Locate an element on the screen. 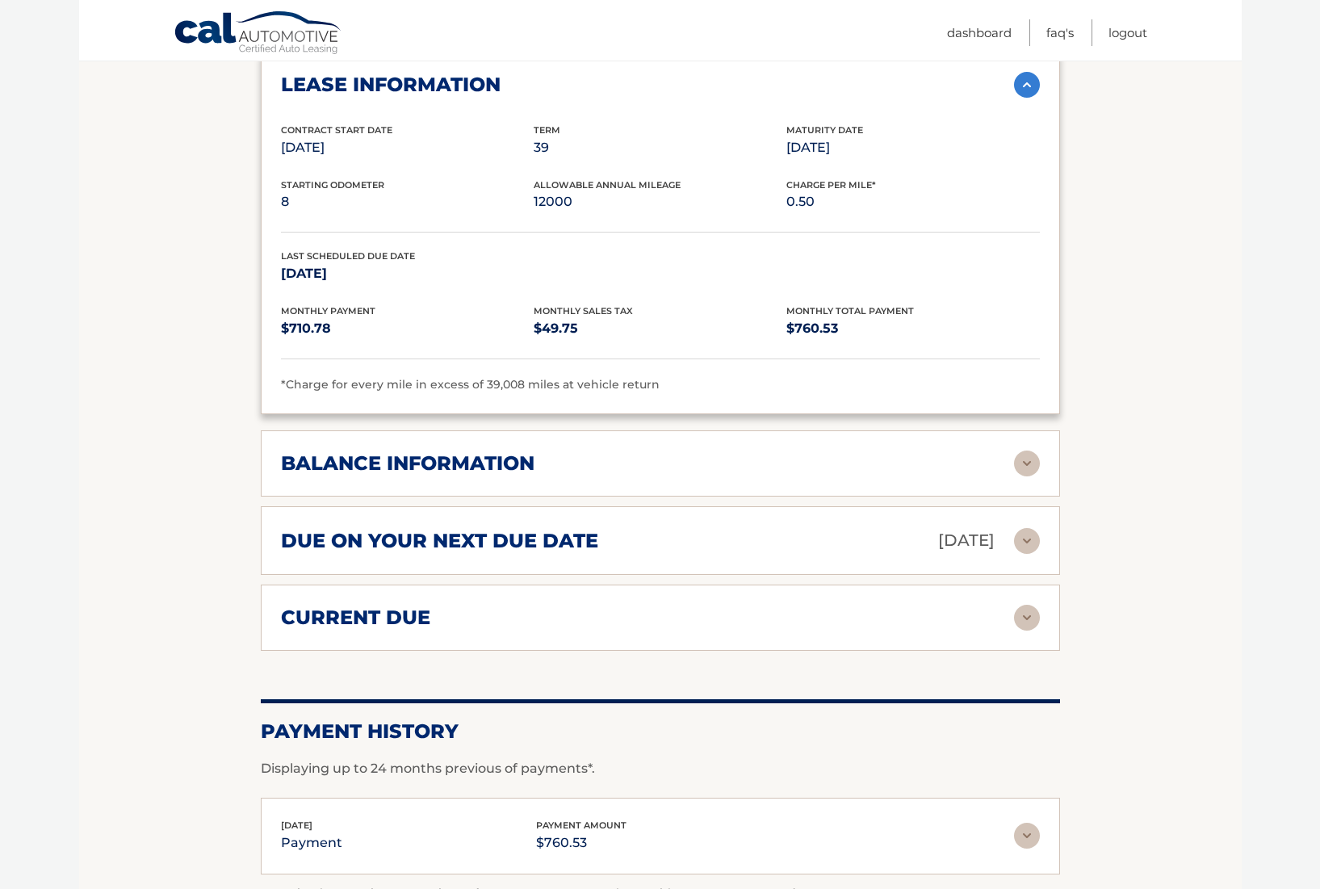  span: Allowable Annual Mileage is located at coordinates (607, 185).